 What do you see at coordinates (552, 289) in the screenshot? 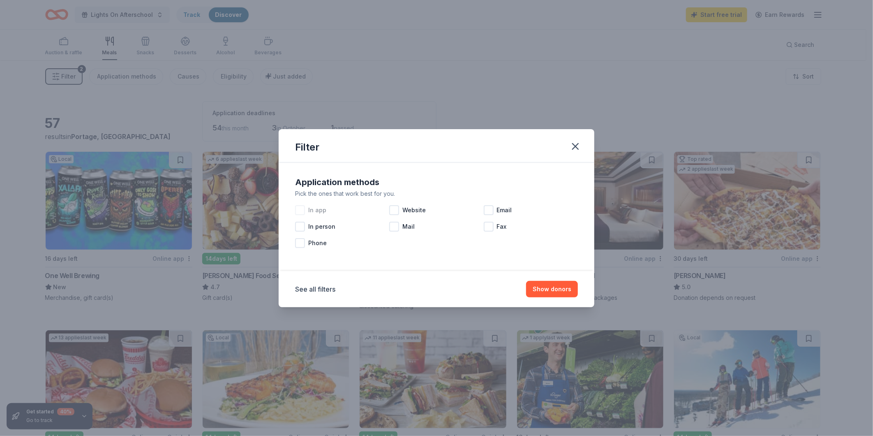
I see `button: Show donors` at bounding box center [552, 289].